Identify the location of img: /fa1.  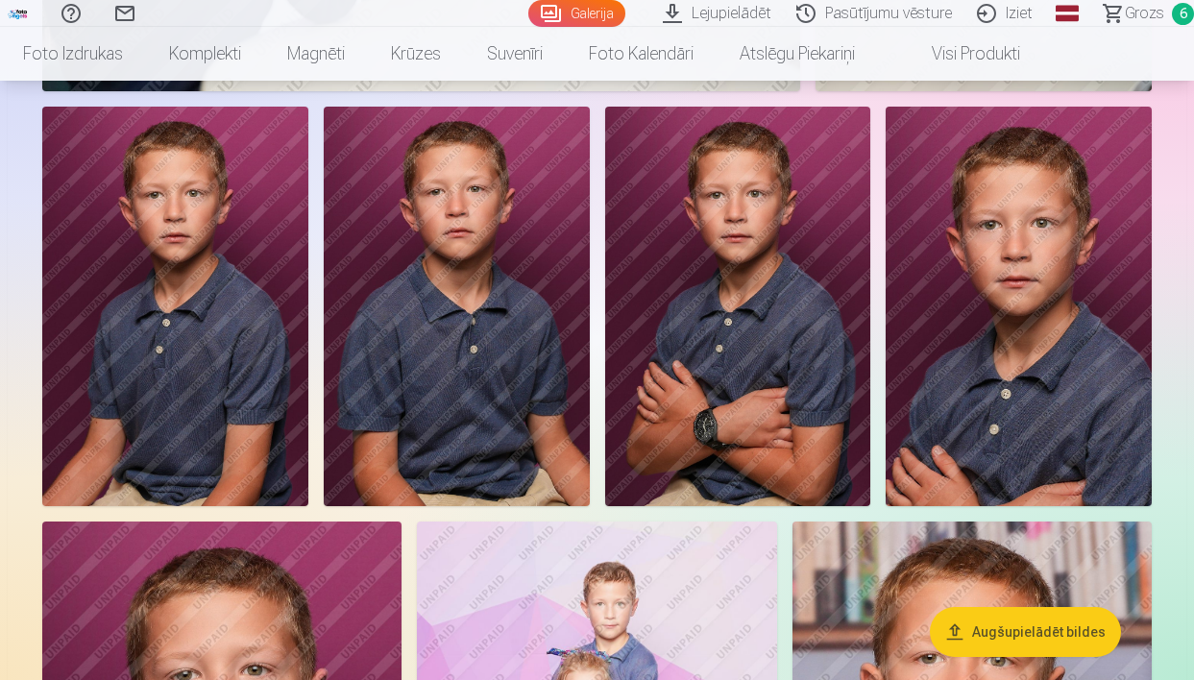
(18, 13).